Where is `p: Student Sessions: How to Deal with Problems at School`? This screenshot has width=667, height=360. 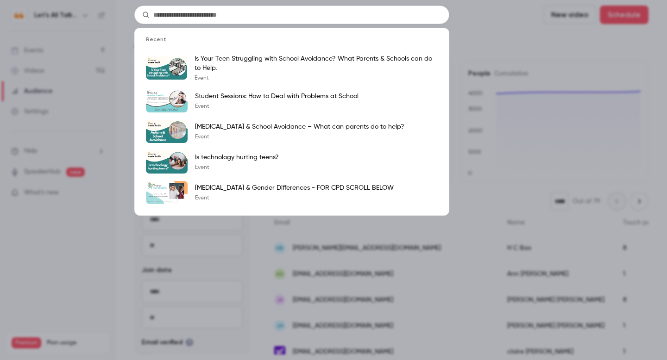 p: Student Sessions: How to Deal with Problems at School is located at coordinates (277, 96).